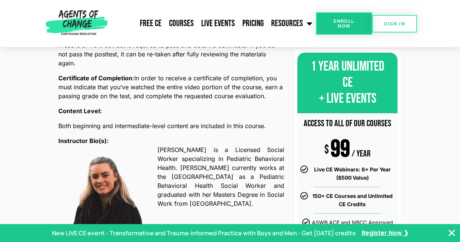 This screenshot has height=242, width=460. Describe the element at coordinates (253, 24) in the screenshot. I see `a: Pricing` at that location.